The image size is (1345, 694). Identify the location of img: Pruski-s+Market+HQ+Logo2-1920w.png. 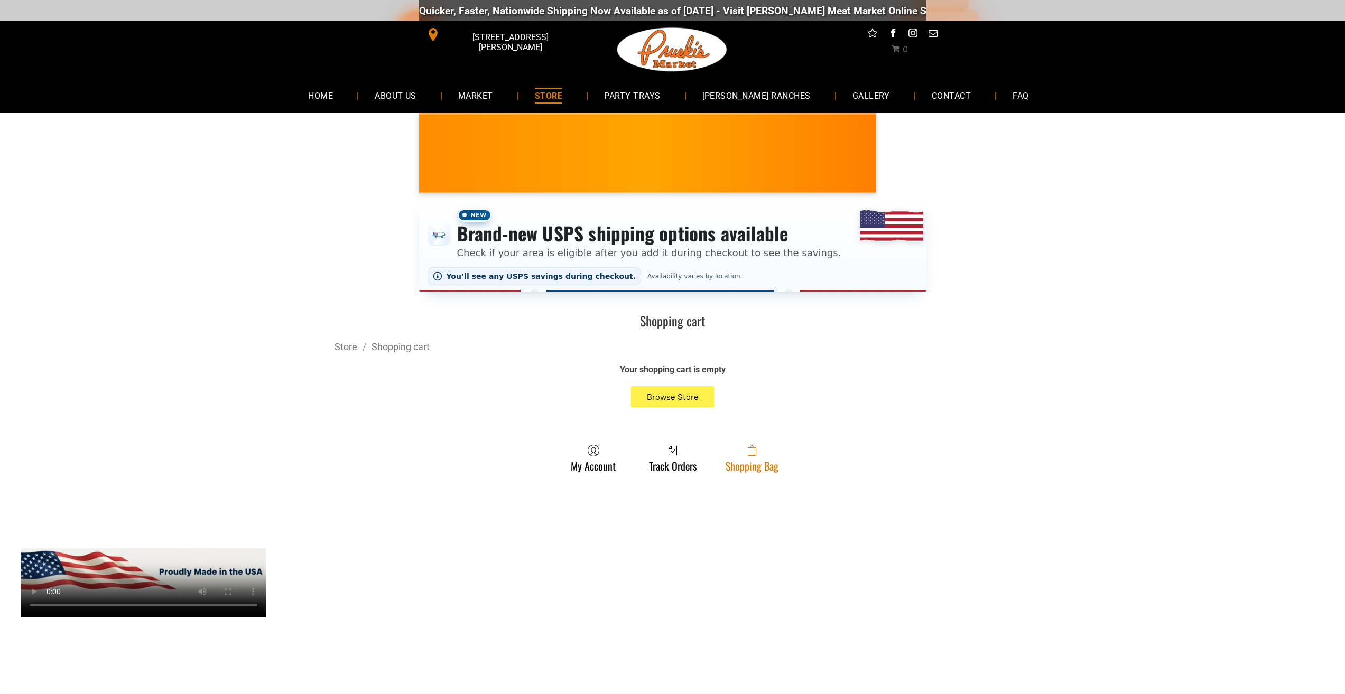
(672, 50).